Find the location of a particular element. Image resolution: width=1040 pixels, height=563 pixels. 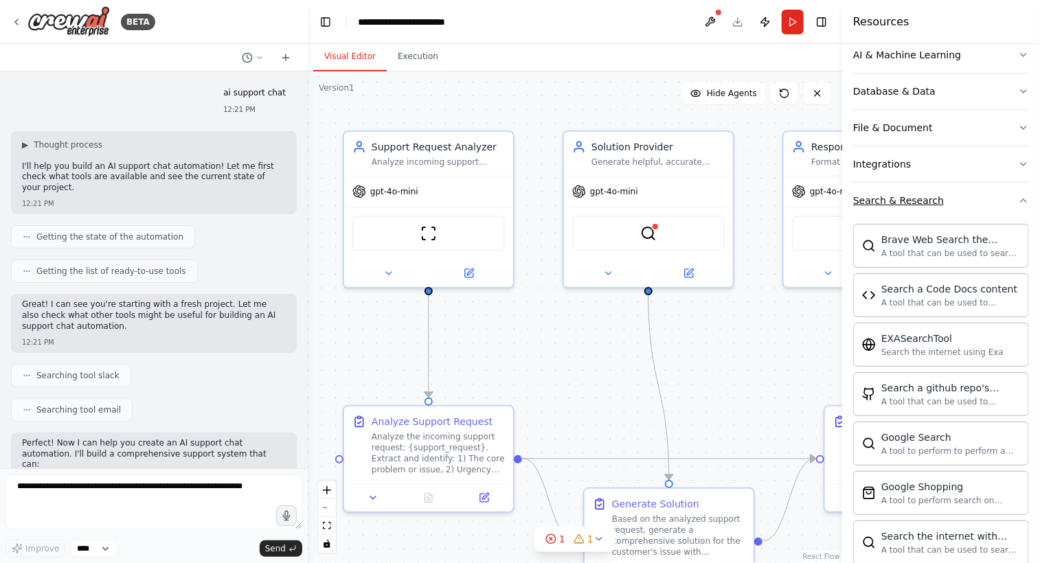

button: toggle interactivity is located at coordinates (327, 544).